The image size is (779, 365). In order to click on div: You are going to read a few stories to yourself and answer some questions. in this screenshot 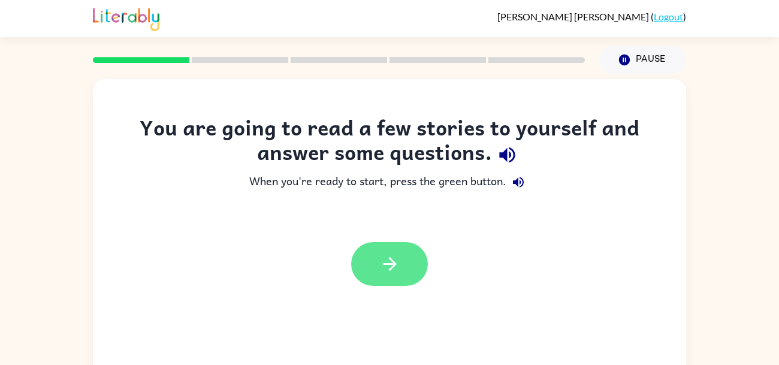, I will do `click(389, 143)`.